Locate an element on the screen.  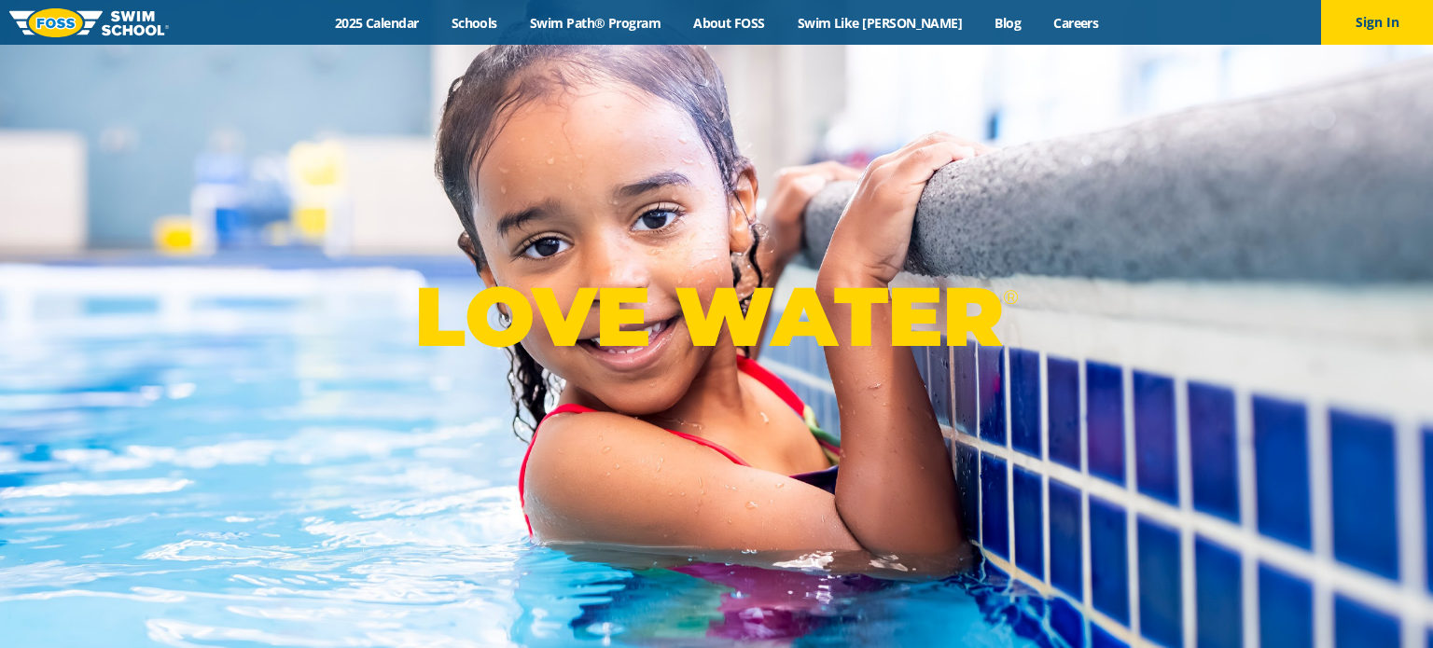
a: Careers is located at coordinates (1076, 22).